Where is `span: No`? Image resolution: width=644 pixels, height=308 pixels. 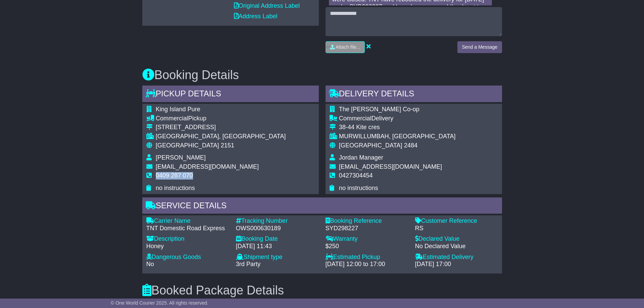 span: No is located at coordinates (150, 264).